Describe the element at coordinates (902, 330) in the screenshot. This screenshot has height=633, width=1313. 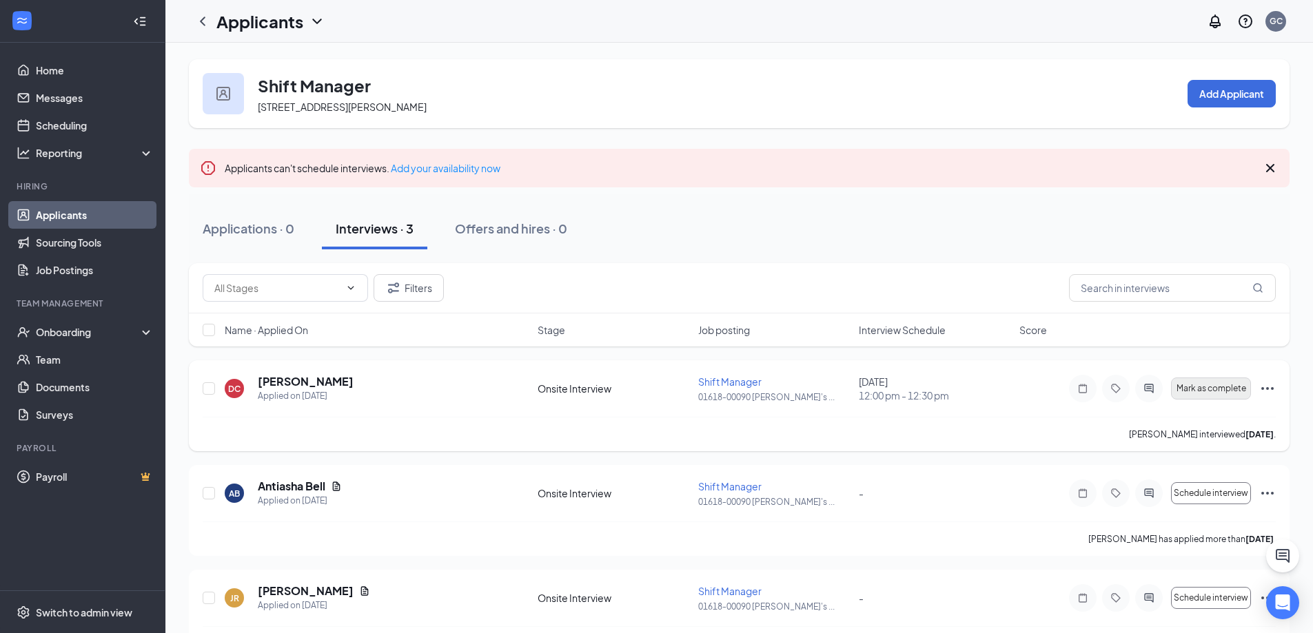
I see `span: Interview Schedule` at that location.